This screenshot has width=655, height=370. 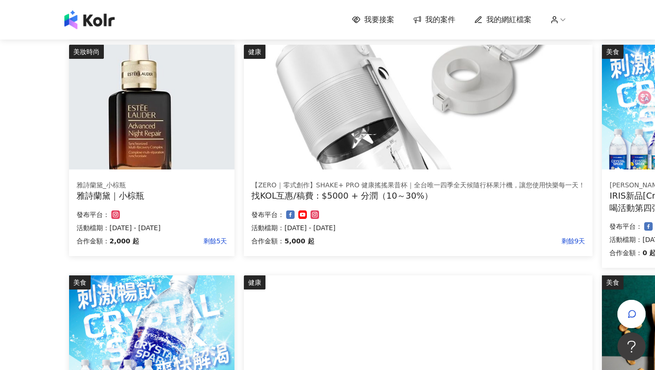 I want to click on a: 我的網紅檔案, so click(x=503, y=20).